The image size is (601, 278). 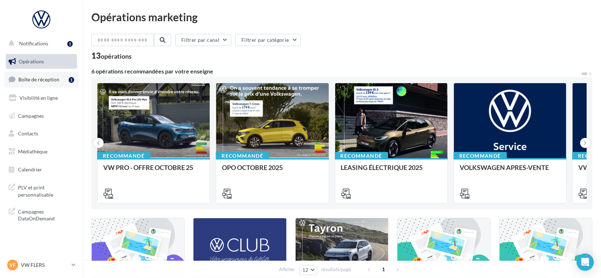 I want to click on div: 13, so click(x=112, y=56).